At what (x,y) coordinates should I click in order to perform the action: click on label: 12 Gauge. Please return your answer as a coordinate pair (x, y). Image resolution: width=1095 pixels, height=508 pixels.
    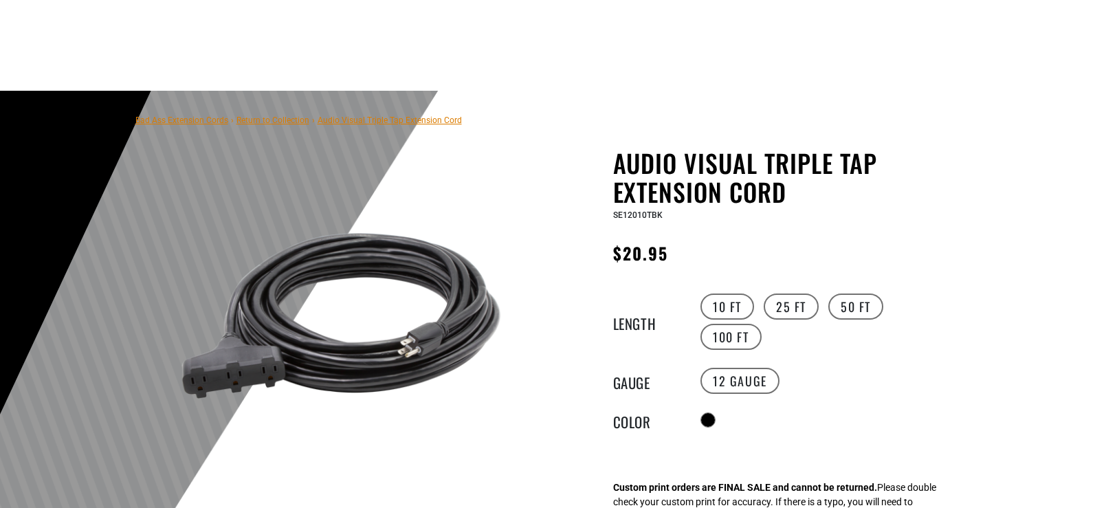
    Looking at the image, I should click on (739, 381).